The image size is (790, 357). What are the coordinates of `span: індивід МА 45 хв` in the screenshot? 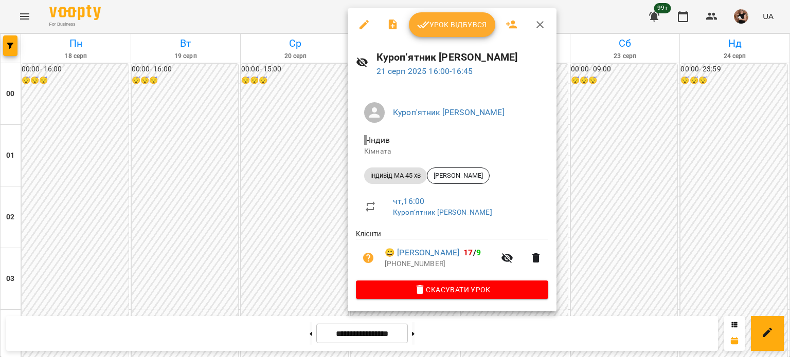 It's located at (396, 176).